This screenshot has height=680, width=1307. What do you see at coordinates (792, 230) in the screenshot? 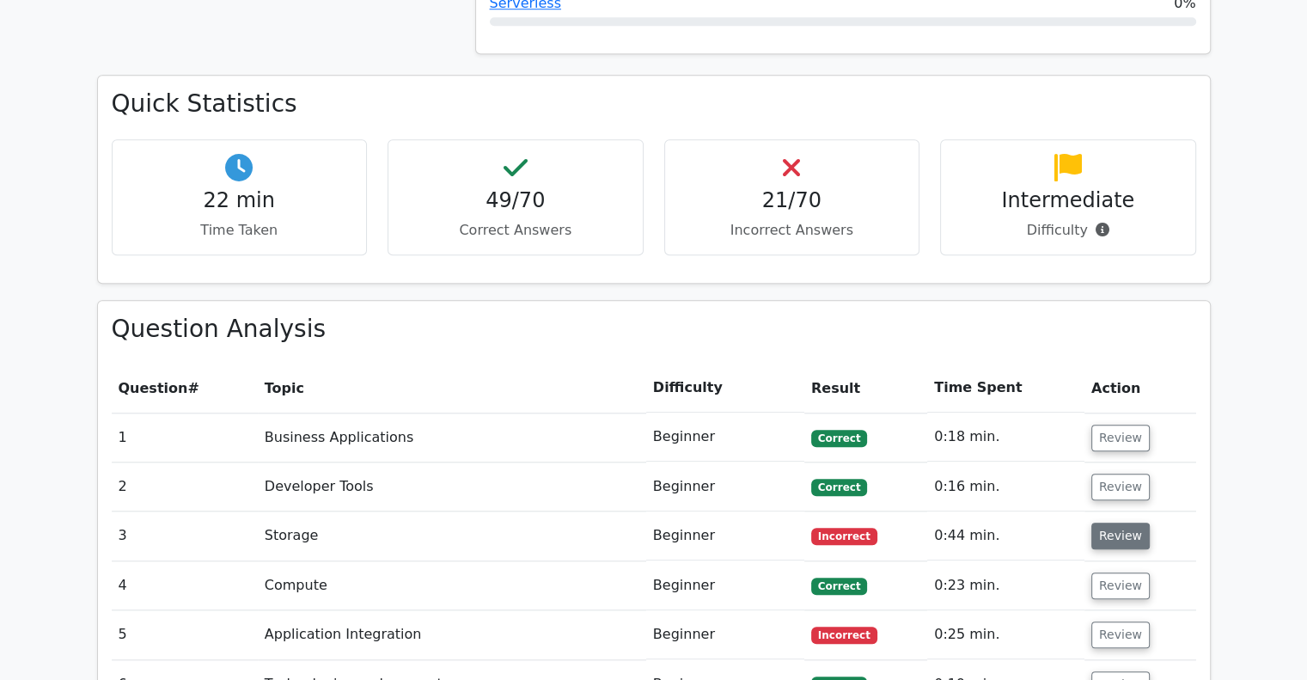
I see `p: Incorrect Answers` at bounding box center [792, 230].